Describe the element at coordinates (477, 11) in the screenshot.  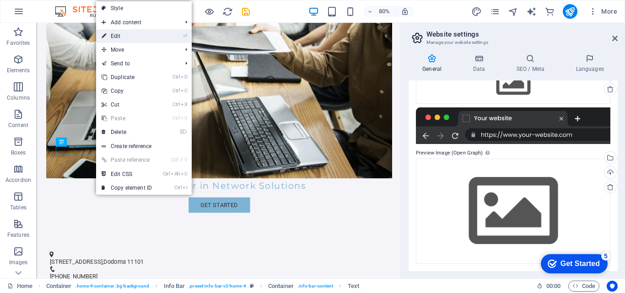
I see `button: design` at that location.